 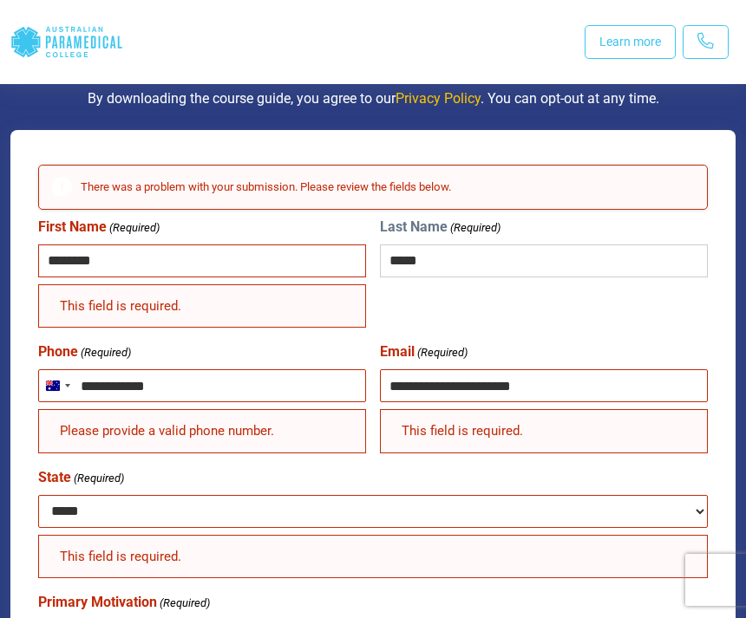 I want to click on label: Last Name, so click(x=440, y=227).